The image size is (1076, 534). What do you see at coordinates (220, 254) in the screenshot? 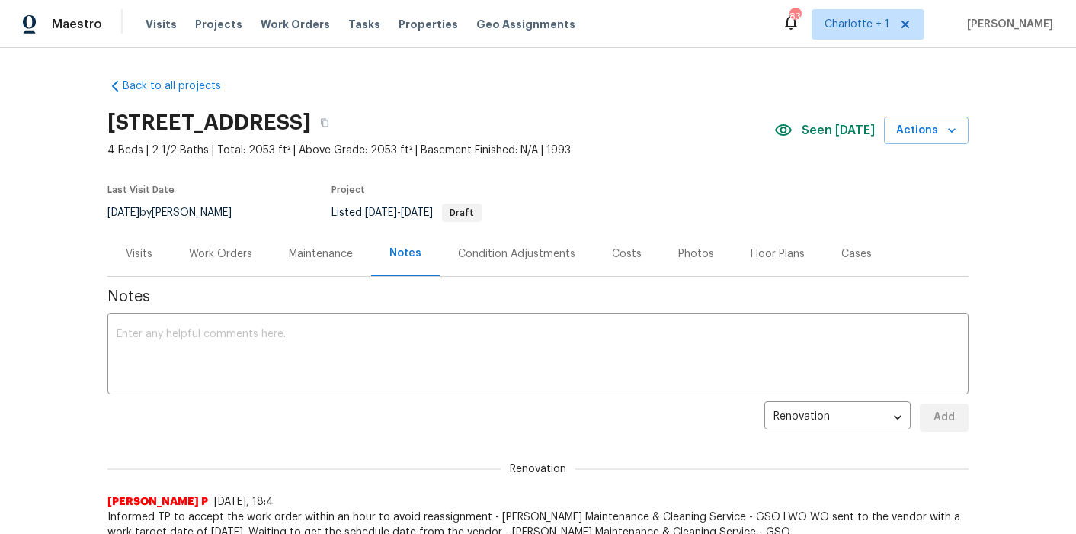
I see `div: Work Orders` at bounding box center [220, 254].